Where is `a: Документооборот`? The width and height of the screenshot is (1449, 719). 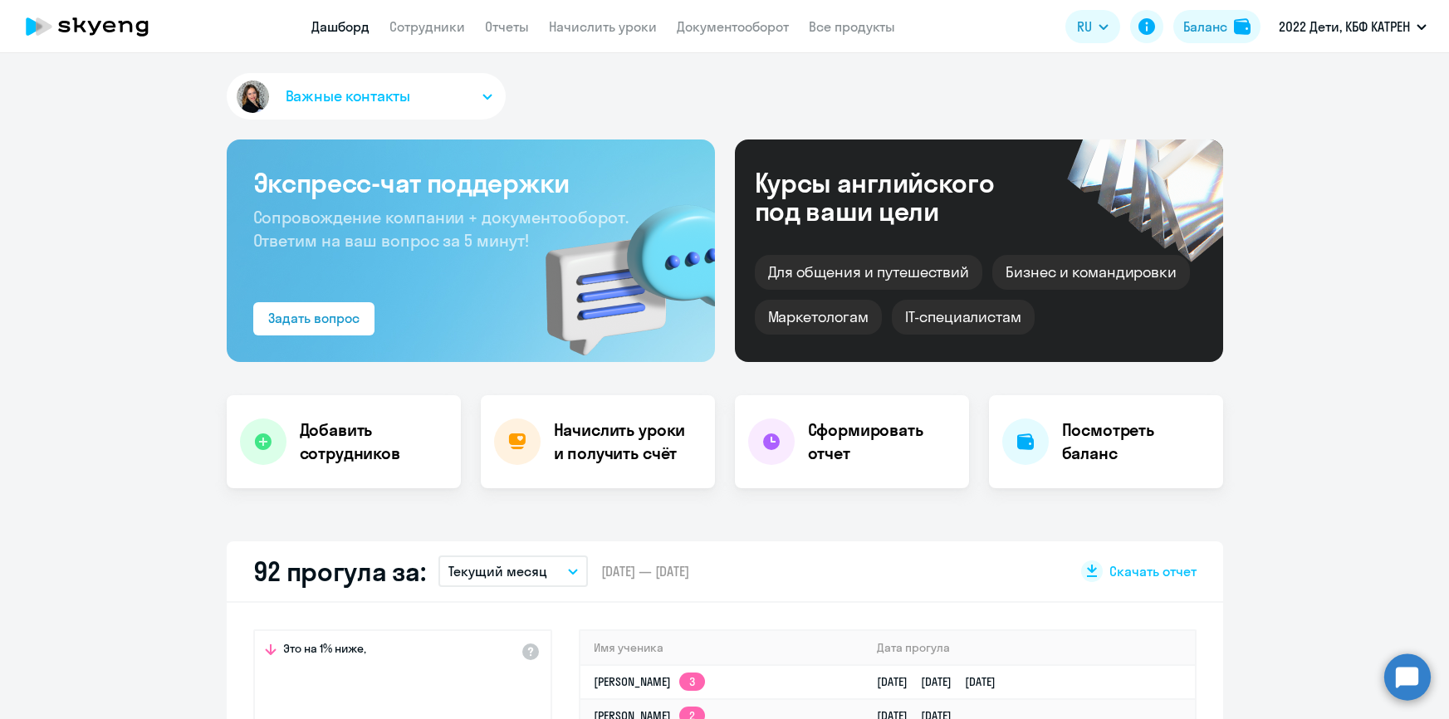
a: Документооборот is located at coordinates (733, 27).